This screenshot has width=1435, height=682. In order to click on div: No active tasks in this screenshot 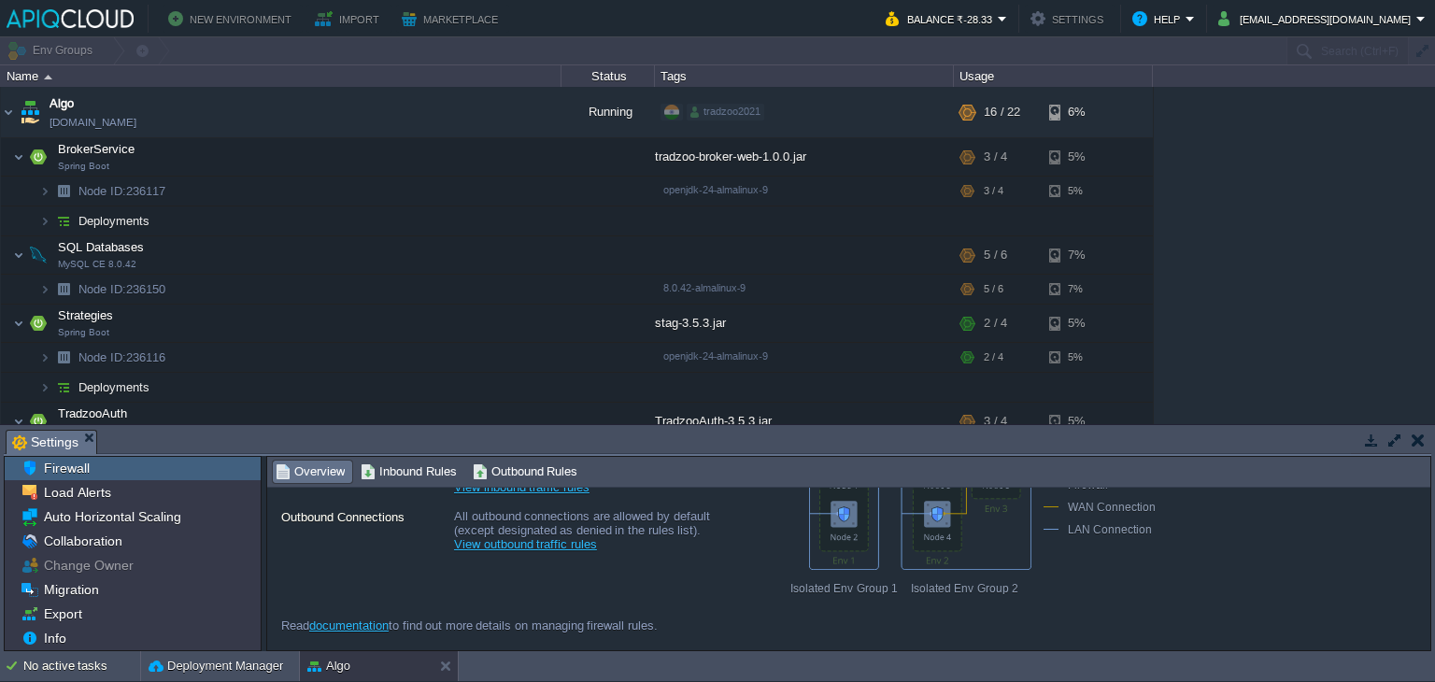, I will do `click(81, 666)`.